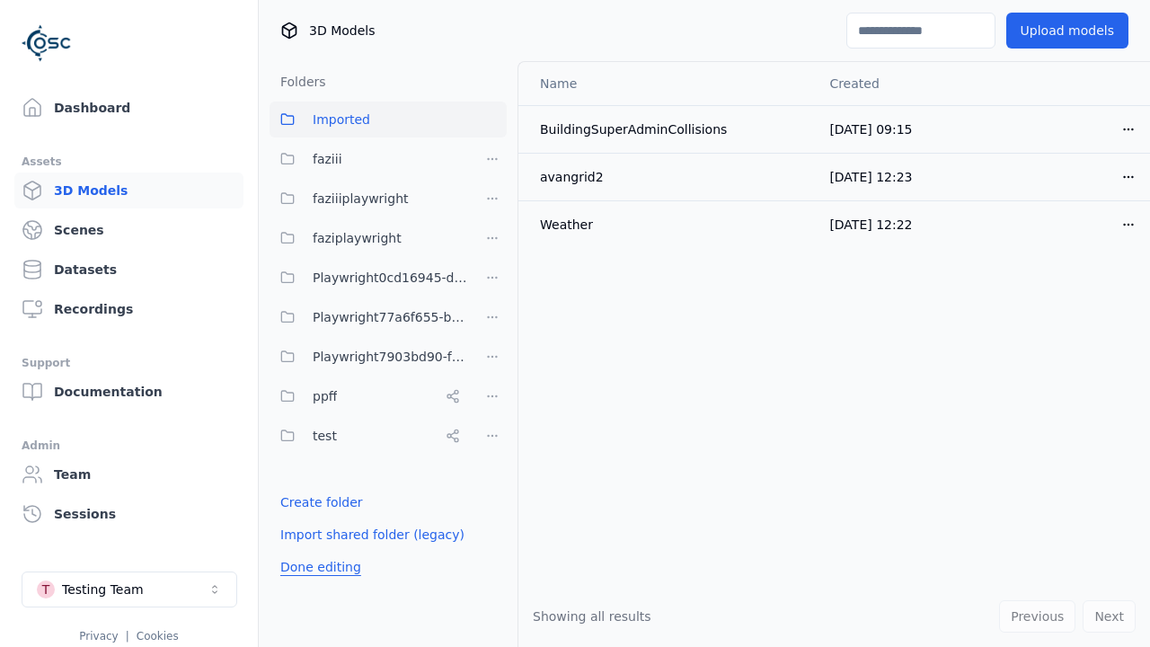  Describe the element at coordinates (322, 502) in the screenshot. I see `button: Create folder` at that location.